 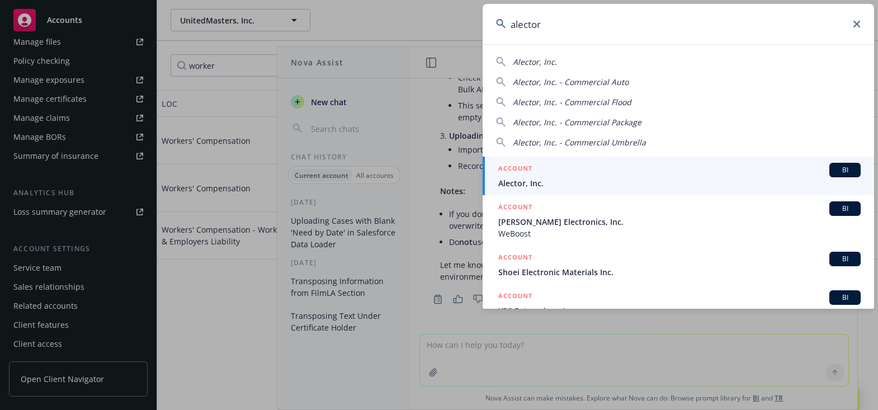 I want to click on span: WeBoost, so click(x=679, y=233).